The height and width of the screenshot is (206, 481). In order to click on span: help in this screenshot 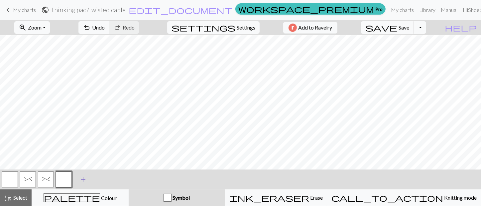, I will do `click(461, 28)`.